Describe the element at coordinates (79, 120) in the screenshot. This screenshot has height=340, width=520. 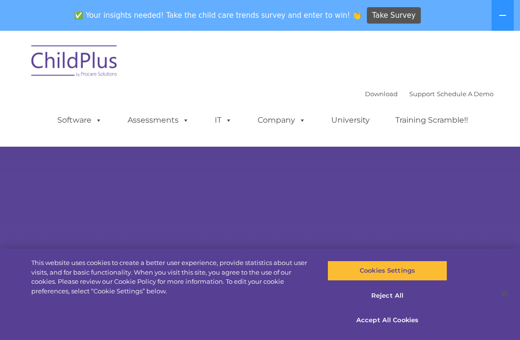
I see `a: Software` at that location.